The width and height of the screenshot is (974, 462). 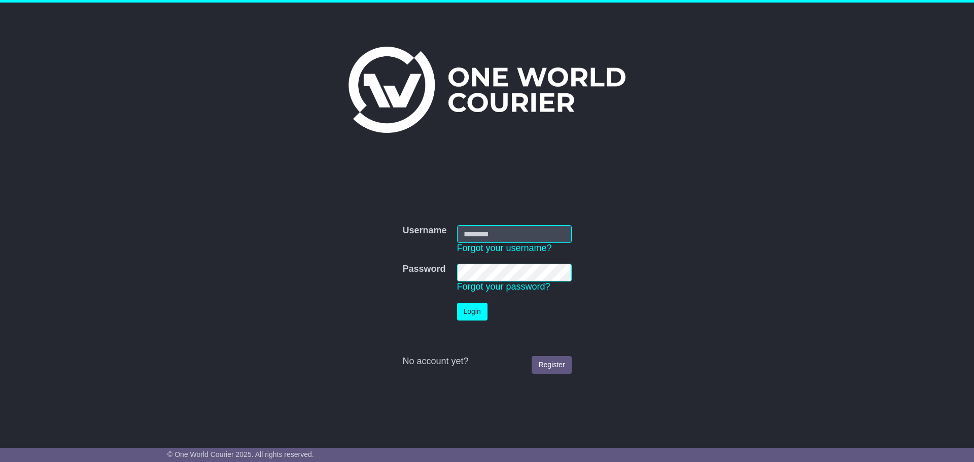 I want to click on label: Password, so click(x=424, y=269).